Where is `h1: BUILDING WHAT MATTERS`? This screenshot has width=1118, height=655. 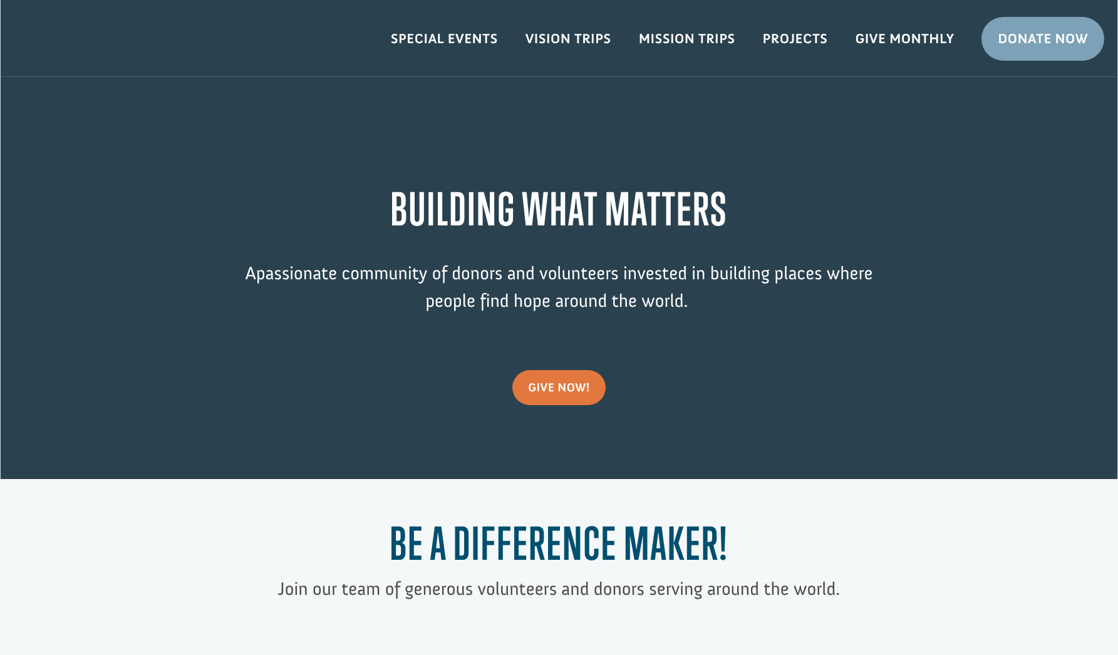 h1: BUILDING WHAT MATTERS is located at coordinates (559, 212).